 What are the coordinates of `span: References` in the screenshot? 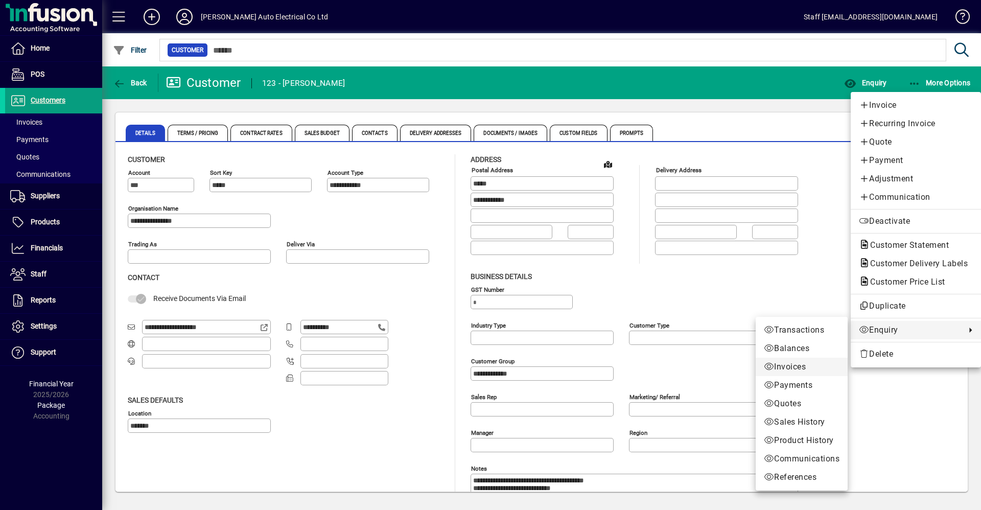 It's located at (801, 477).